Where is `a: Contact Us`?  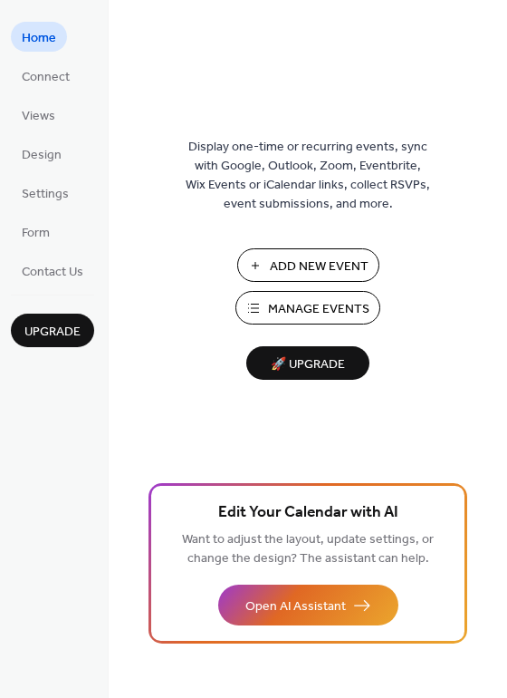
a: Contact Us is located at coordinates (53, 270).